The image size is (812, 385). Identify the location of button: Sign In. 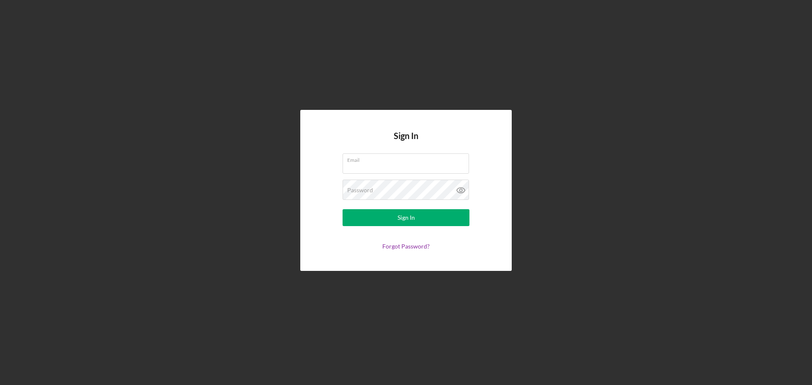
(406, 218).